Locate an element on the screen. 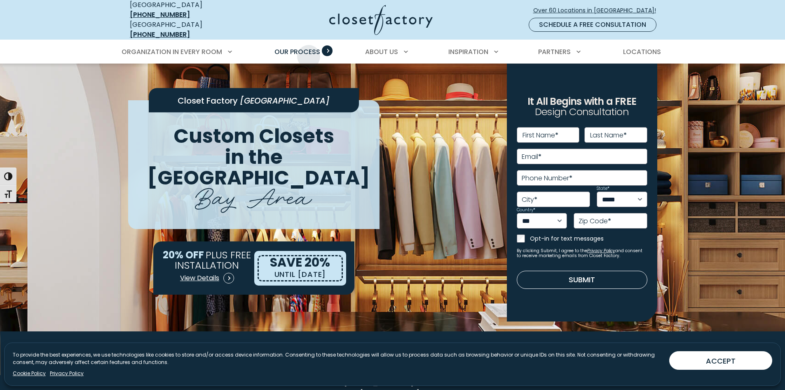  span: Inspiration is located at coordinates (468, 52).